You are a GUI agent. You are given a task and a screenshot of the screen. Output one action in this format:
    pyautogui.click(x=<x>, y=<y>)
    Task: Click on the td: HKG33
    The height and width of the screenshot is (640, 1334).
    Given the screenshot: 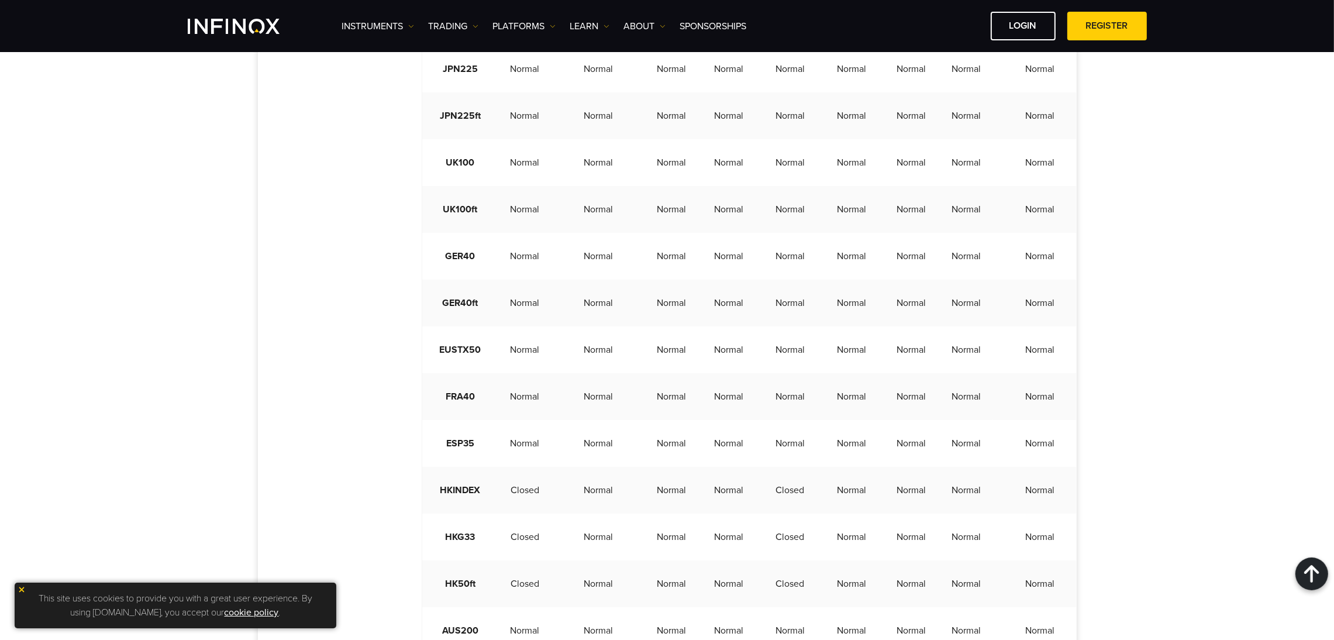 What is the action you would take?
    pyautogui.click(x=460, y=537)
    